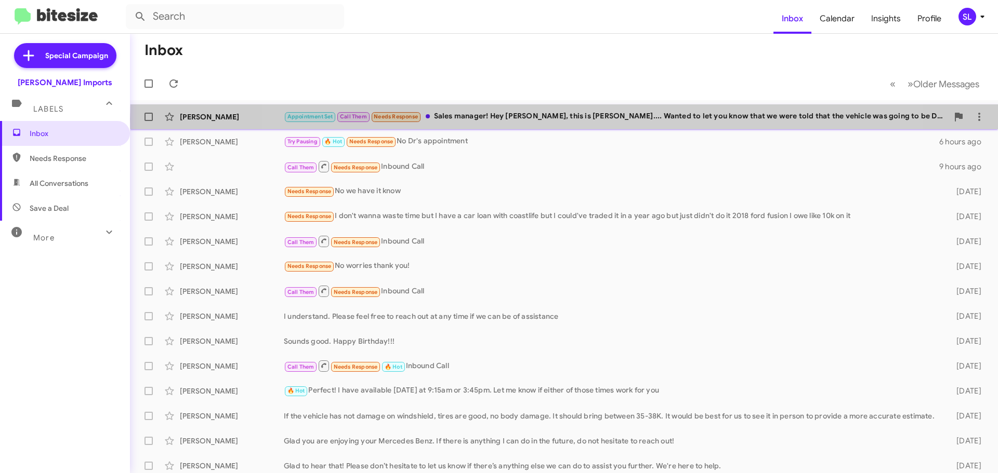  I want to click on h1: Inbox, so click(164, 50).